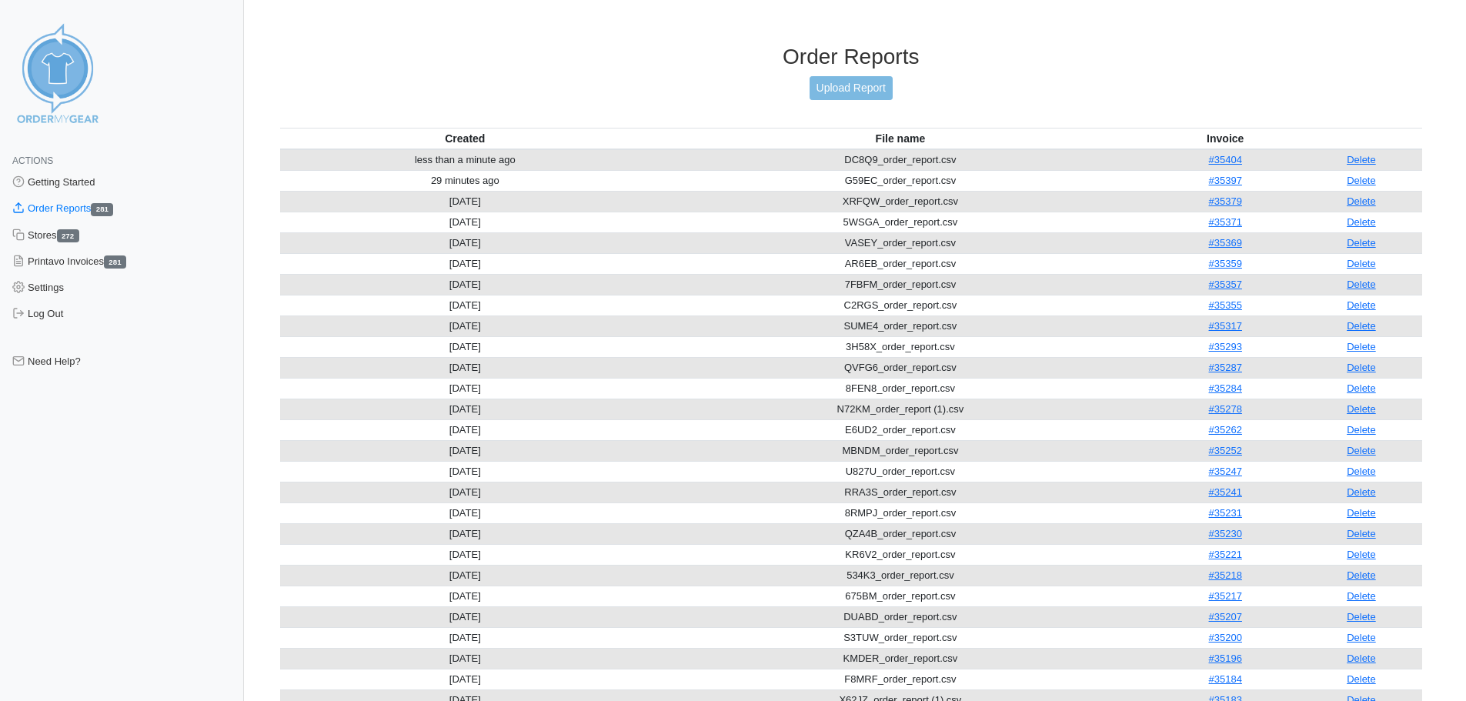 The image size is (1466, 701). I want to click on a: #35217, so click(1225, 596).